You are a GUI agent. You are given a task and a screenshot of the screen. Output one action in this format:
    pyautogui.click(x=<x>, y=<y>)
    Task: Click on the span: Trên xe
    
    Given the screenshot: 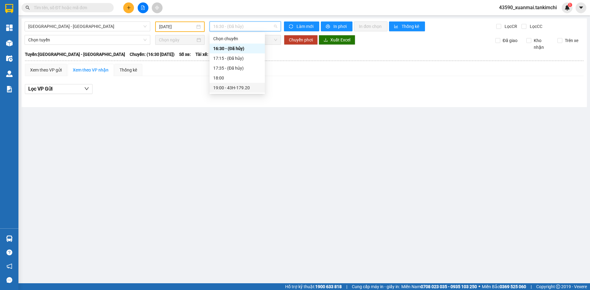 What is the action you would take?
    pyautogui.click(x=572, y=41)
    